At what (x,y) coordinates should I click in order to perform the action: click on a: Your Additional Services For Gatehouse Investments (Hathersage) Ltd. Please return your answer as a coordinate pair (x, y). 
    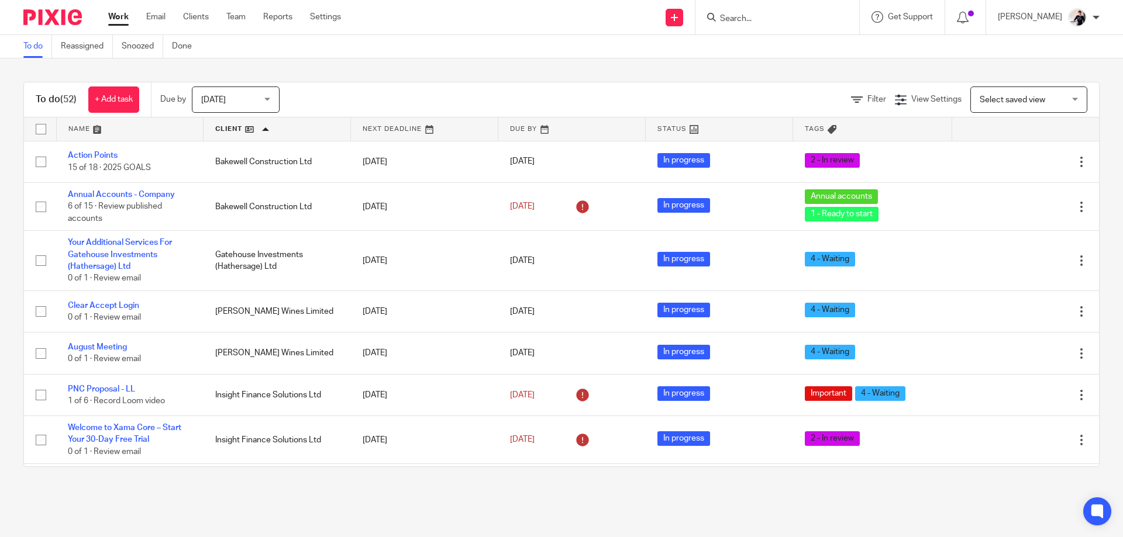
    Looking at the image, I should click on (120, 254).